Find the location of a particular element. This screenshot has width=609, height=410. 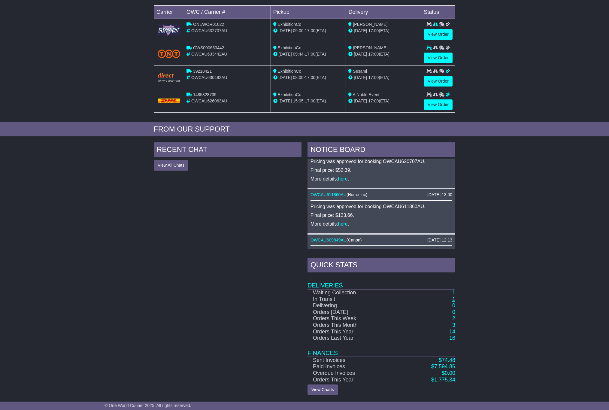

td: Finances is located at coordinates (382, 349).